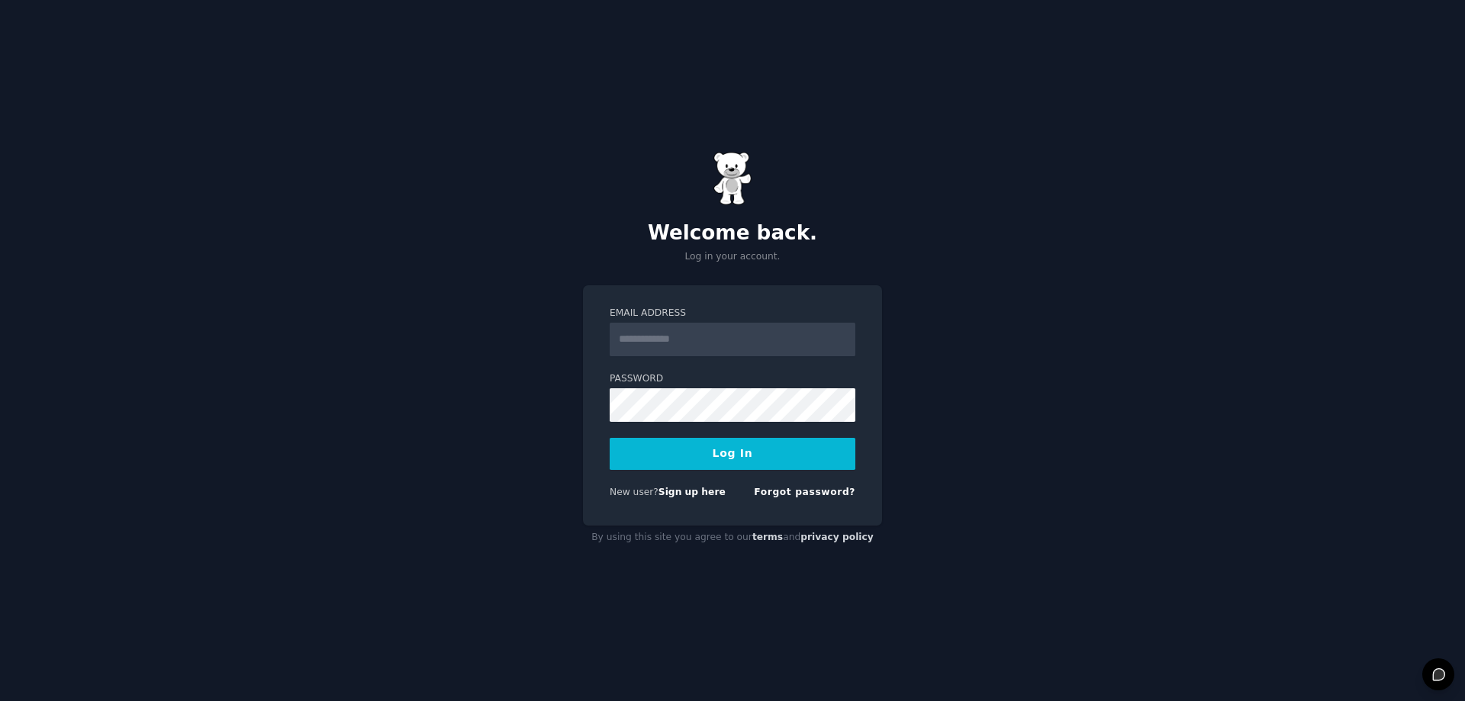  I want to click on h2: Welcome back., so click(732, 233).